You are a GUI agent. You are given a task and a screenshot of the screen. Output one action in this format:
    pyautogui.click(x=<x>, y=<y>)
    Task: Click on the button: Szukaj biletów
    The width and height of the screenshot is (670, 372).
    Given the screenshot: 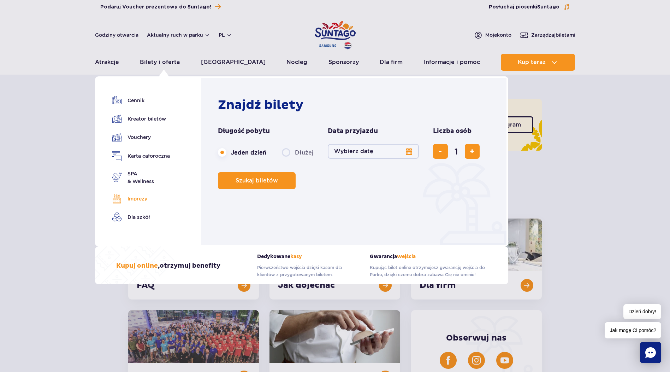 What is the action you would take?
    pyautogui.click(x=257, y=181)
    